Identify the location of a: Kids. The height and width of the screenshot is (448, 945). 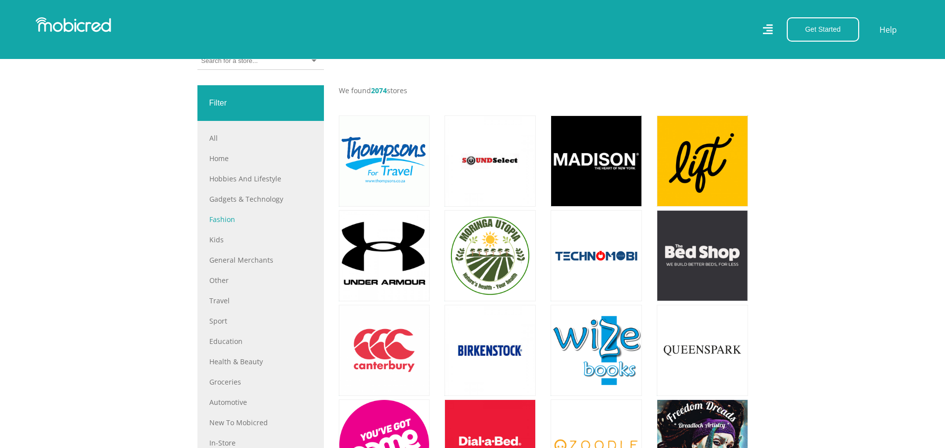
(260, 240).